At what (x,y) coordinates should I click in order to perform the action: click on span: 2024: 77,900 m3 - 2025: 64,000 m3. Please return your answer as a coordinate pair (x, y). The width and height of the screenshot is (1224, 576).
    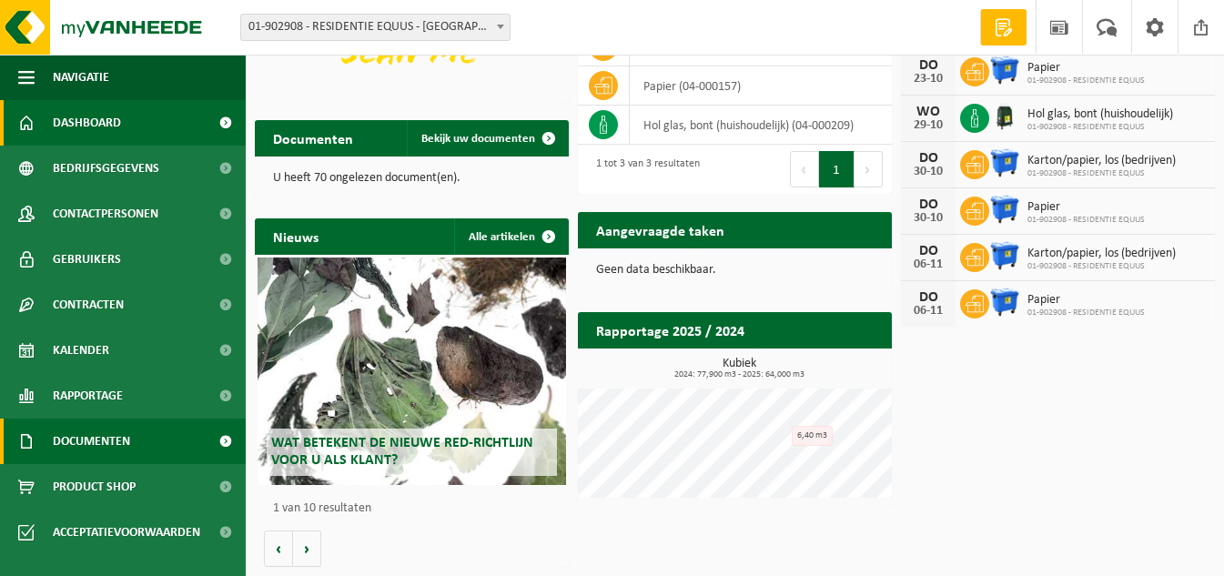
    Looking at the image, I should click on (739, 375).